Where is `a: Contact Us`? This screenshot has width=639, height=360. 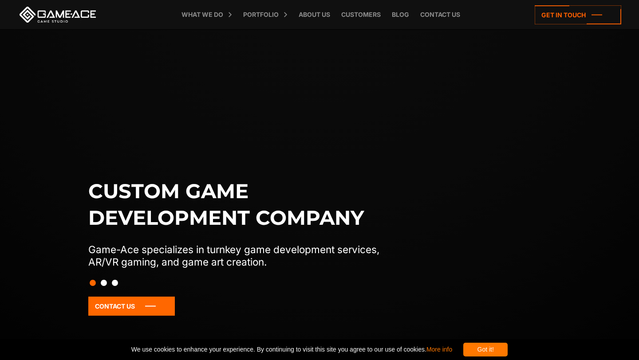
a: Contact Us is located at coordinates (131, 306).